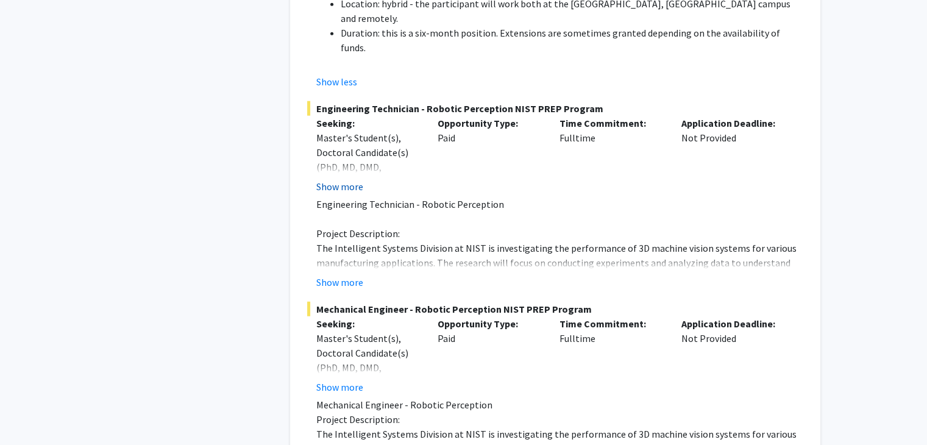  What do you see at coordinates (559, 270) in the screenshot?
I see `p: The Intelligent Systems Division at NIST is investigating the performance of 3D machine vision sy...` at bounding box center [559, 270].